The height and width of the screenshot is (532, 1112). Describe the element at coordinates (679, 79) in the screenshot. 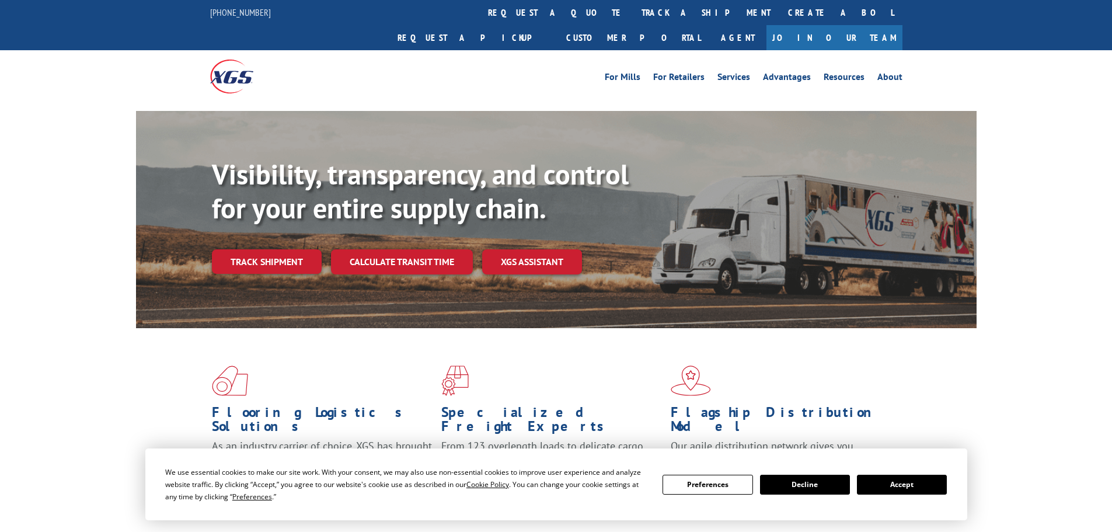

I see `a: For Retailers` at that location.